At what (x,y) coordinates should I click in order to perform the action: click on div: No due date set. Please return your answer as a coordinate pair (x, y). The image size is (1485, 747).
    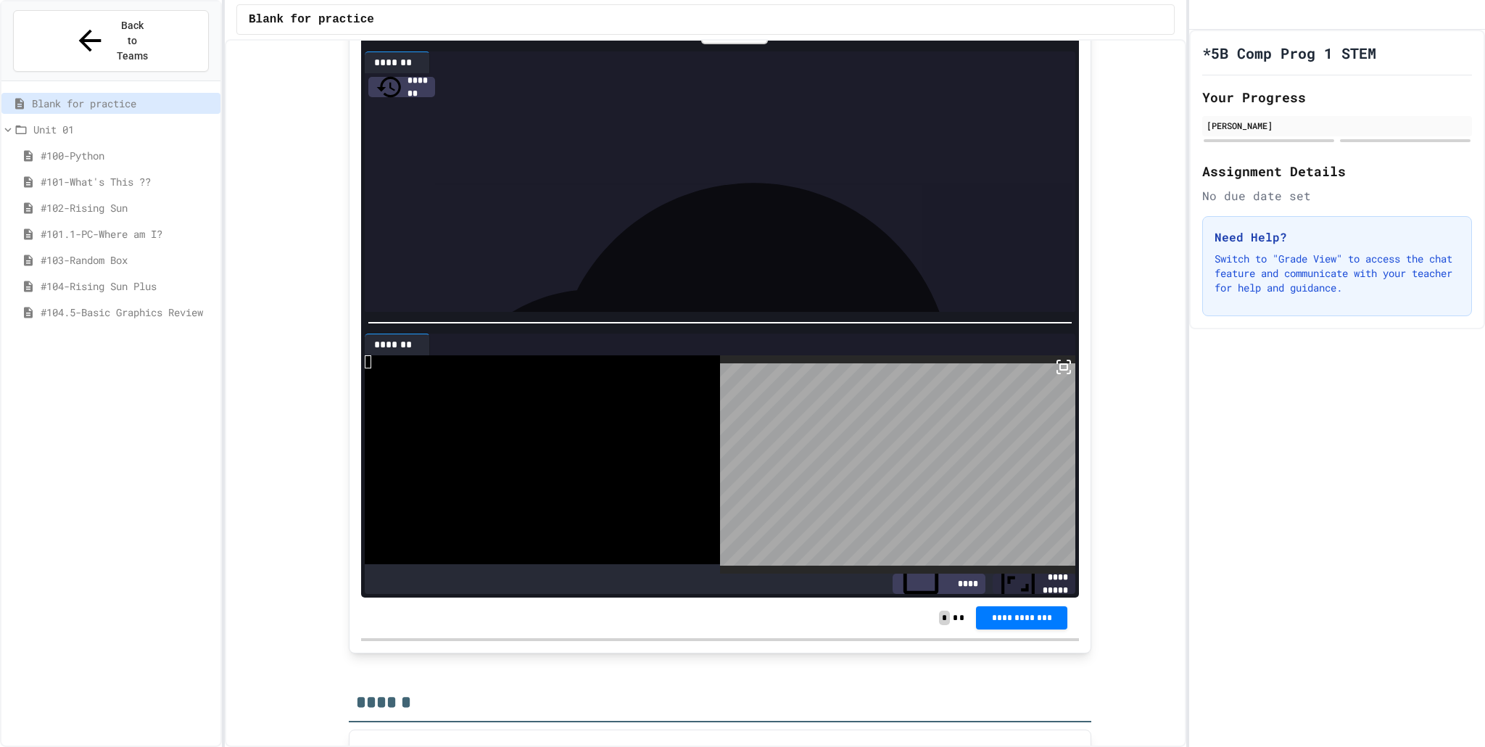
    Looking at the image, I should click on (1337, 196).